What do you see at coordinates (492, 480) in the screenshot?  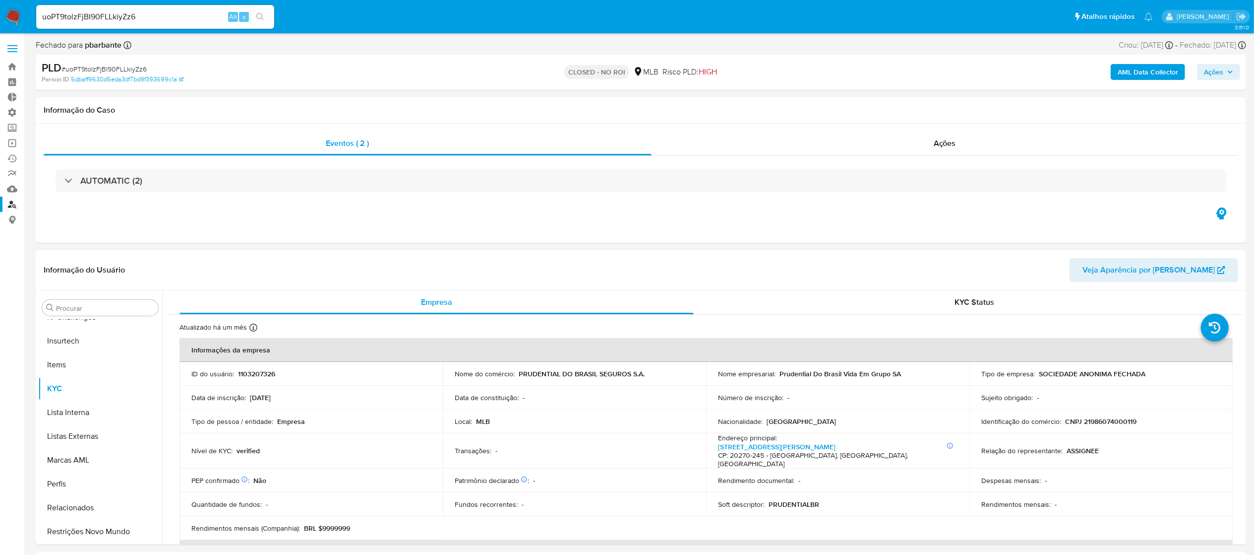 I see `p: Patrimônio declarado :` at bounding box center [492, 480].